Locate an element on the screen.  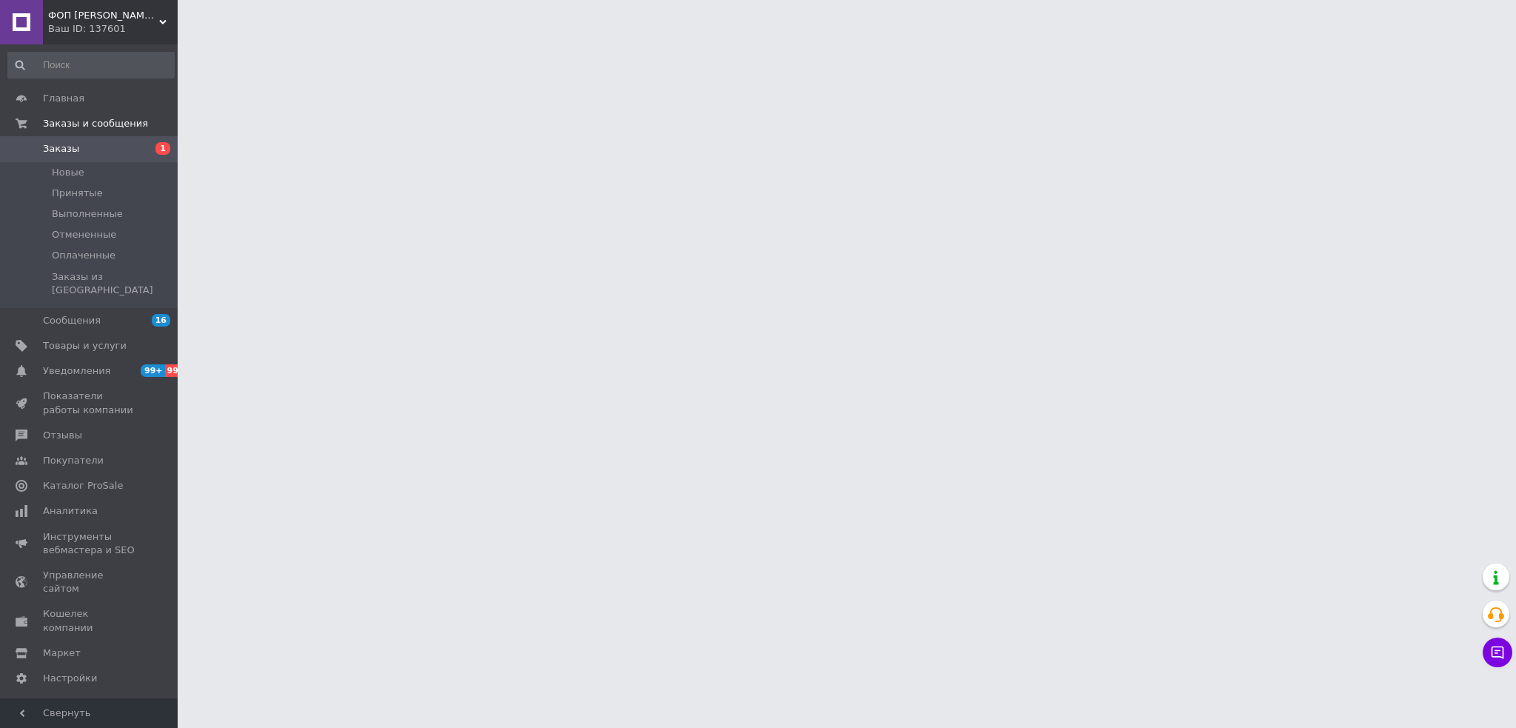
span: Отмененные is located at coordinates (84, 235).